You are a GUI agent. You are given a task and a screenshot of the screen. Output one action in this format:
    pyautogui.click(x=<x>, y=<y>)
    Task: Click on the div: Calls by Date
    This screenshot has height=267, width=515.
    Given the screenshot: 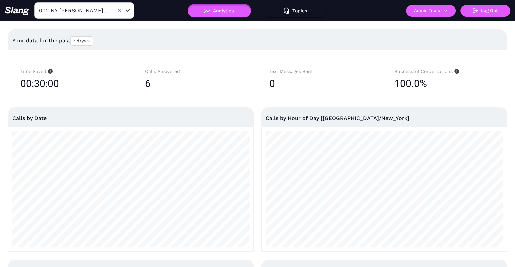 What is the action you would take?
    pyautogui.click(x=131, y=118)
    